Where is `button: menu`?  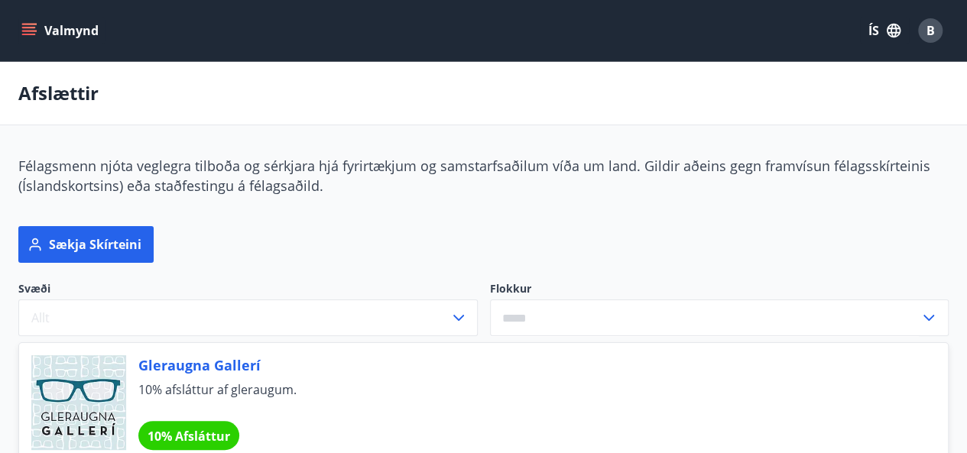
button: menu is located at coordinates (61, 31).